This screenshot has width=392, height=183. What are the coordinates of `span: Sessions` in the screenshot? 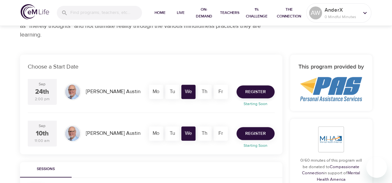 It's located at (46, 169).